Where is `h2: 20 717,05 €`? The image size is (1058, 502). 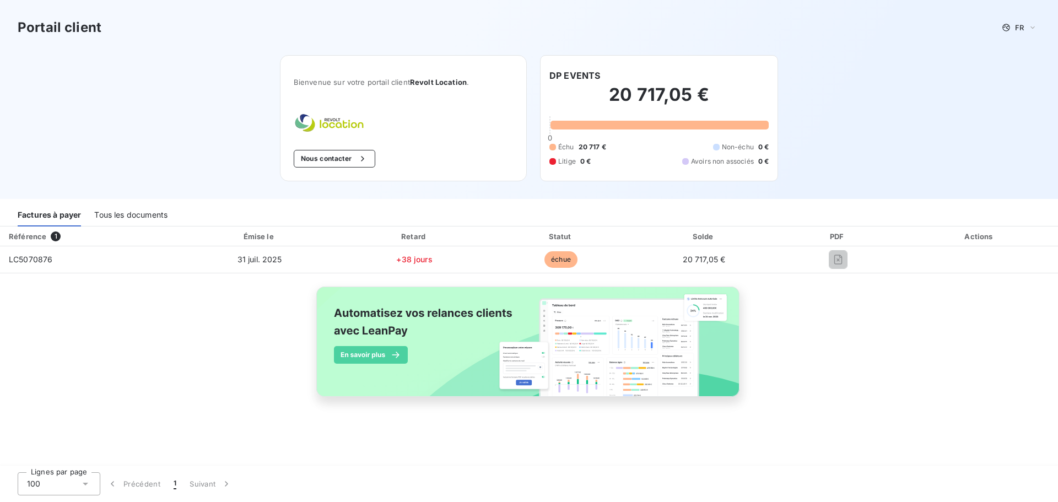
h2: 20 717,05 € is located at coordinates (659, 100).